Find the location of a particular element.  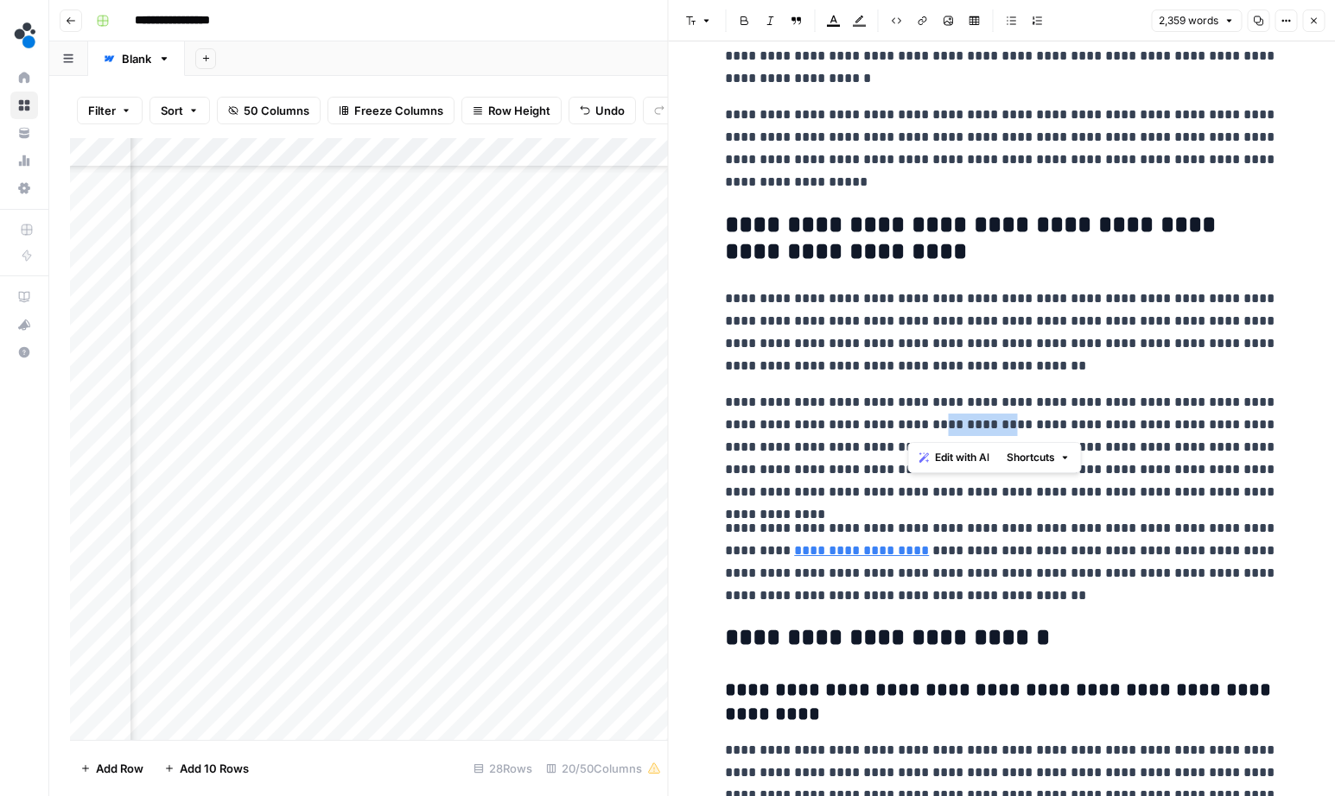

a: Your Data is located at coordinates (24, 133).